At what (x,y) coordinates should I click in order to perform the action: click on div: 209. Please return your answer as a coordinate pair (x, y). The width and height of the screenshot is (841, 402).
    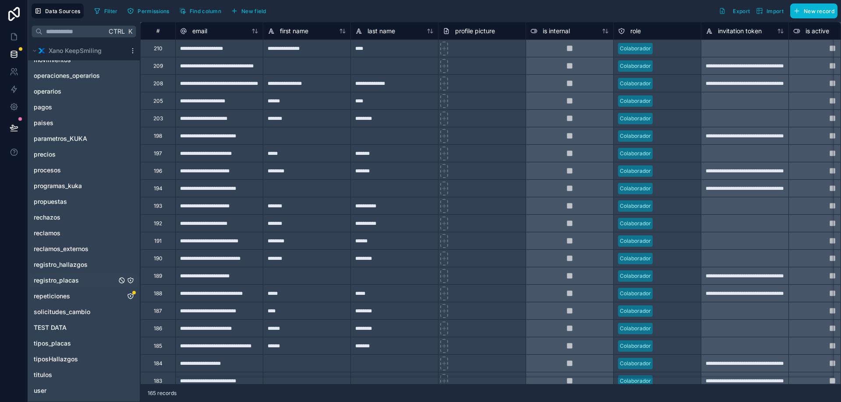
    Looking at the image, I should click on (158, 66).